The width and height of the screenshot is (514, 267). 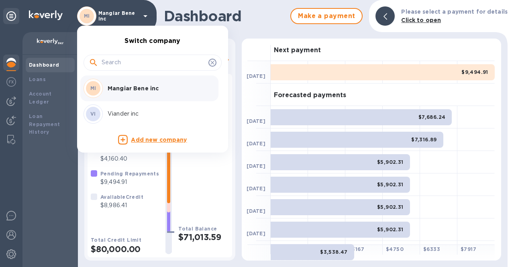 What do you see at coordinates (158, 88) in the screenshot?
I see `p: Mangiar Bene inc` at bounding box center [158, 88].